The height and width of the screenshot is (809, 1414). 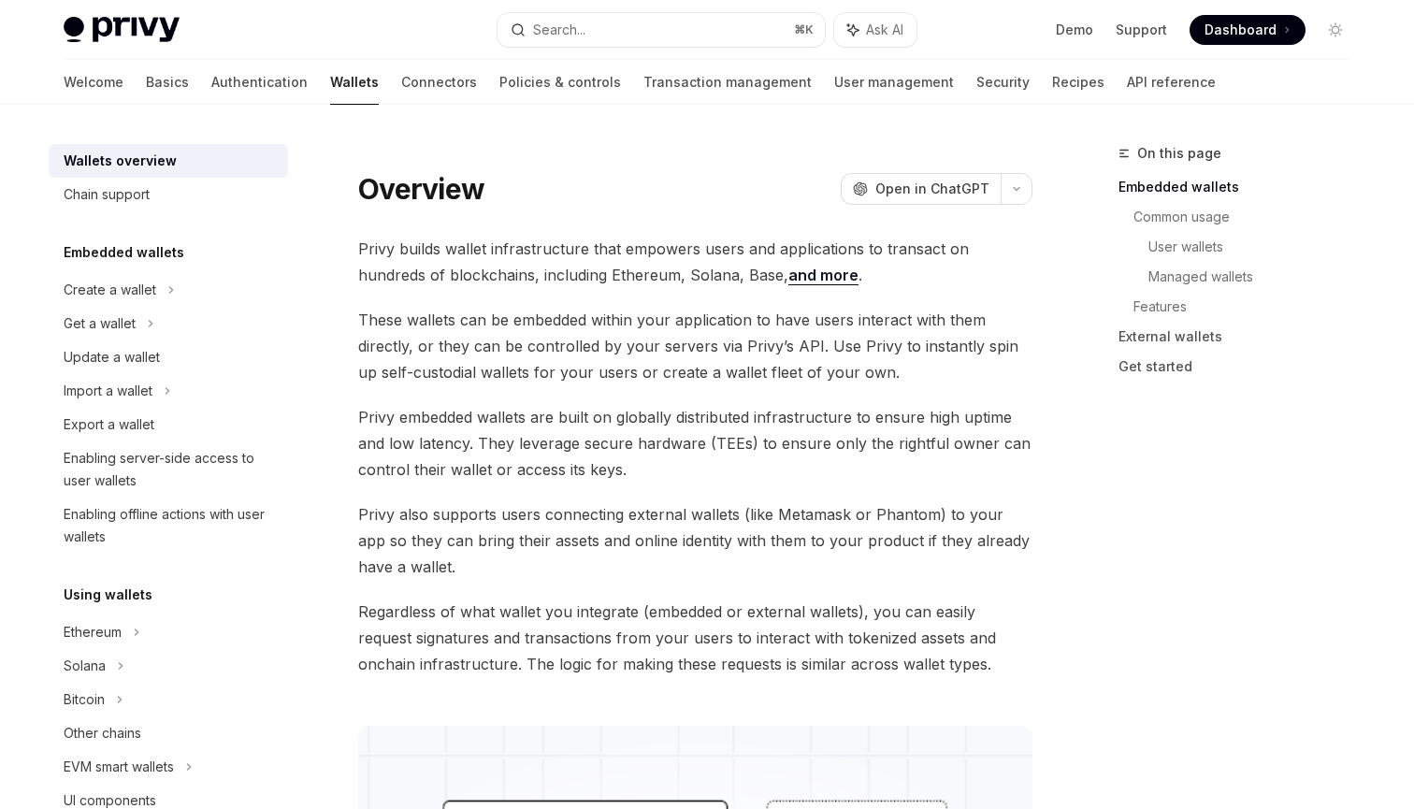 What do you see at coordinates (1249, 217) in the screenshot?
I see `a: Common usage` at bounding box center [1249, 217].